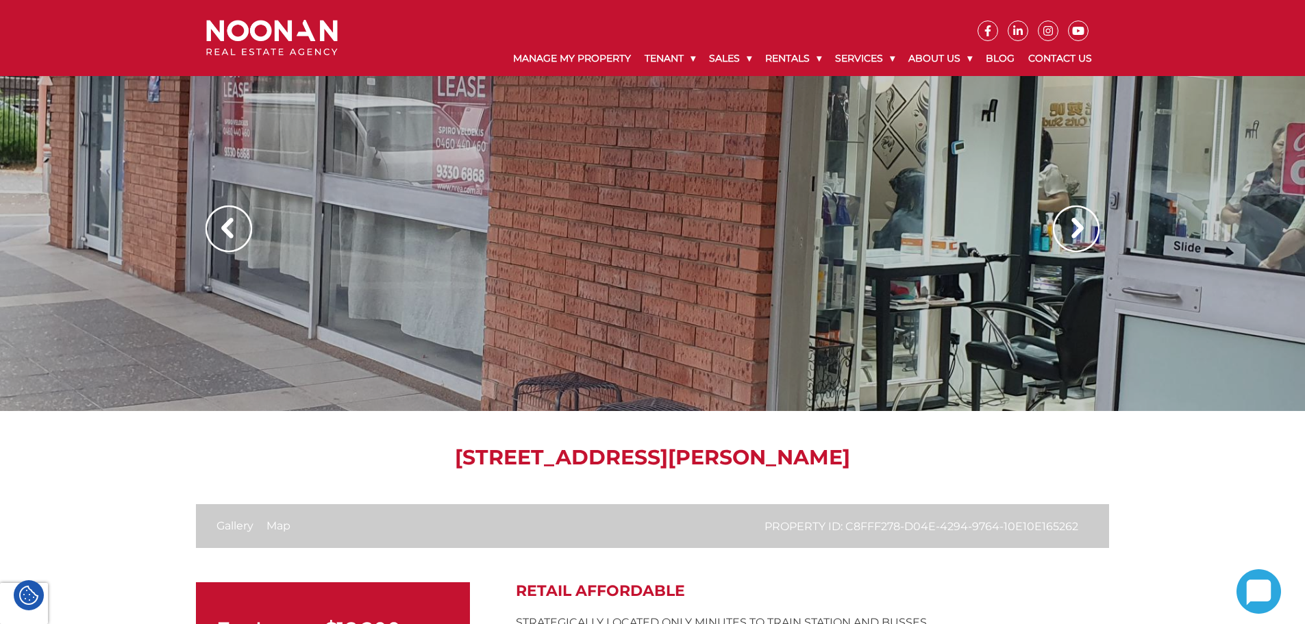 This screenshot has height=624, width=1305. I want to click on a: Gallery, so click(235, 525).